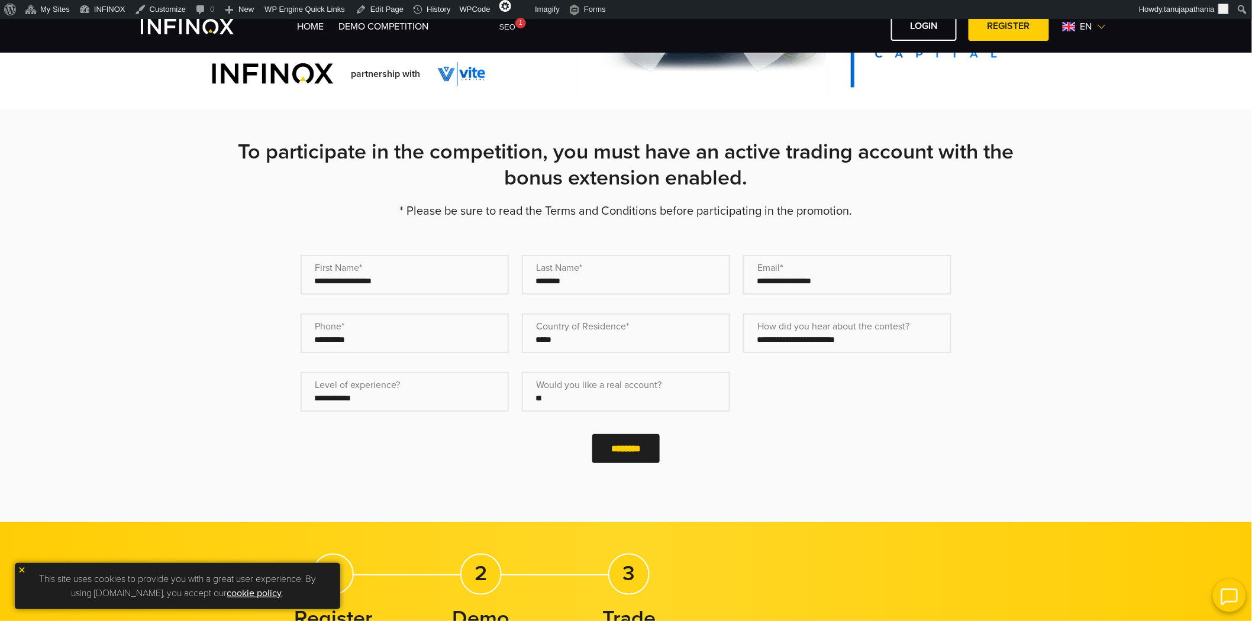 Image resolution: width=1252 pixels, height=621 pixels. What do you see at coordinates (1230, 596) in the screenshot?
I see `img: open convrs live chat` at bounding box center [1230, 596].